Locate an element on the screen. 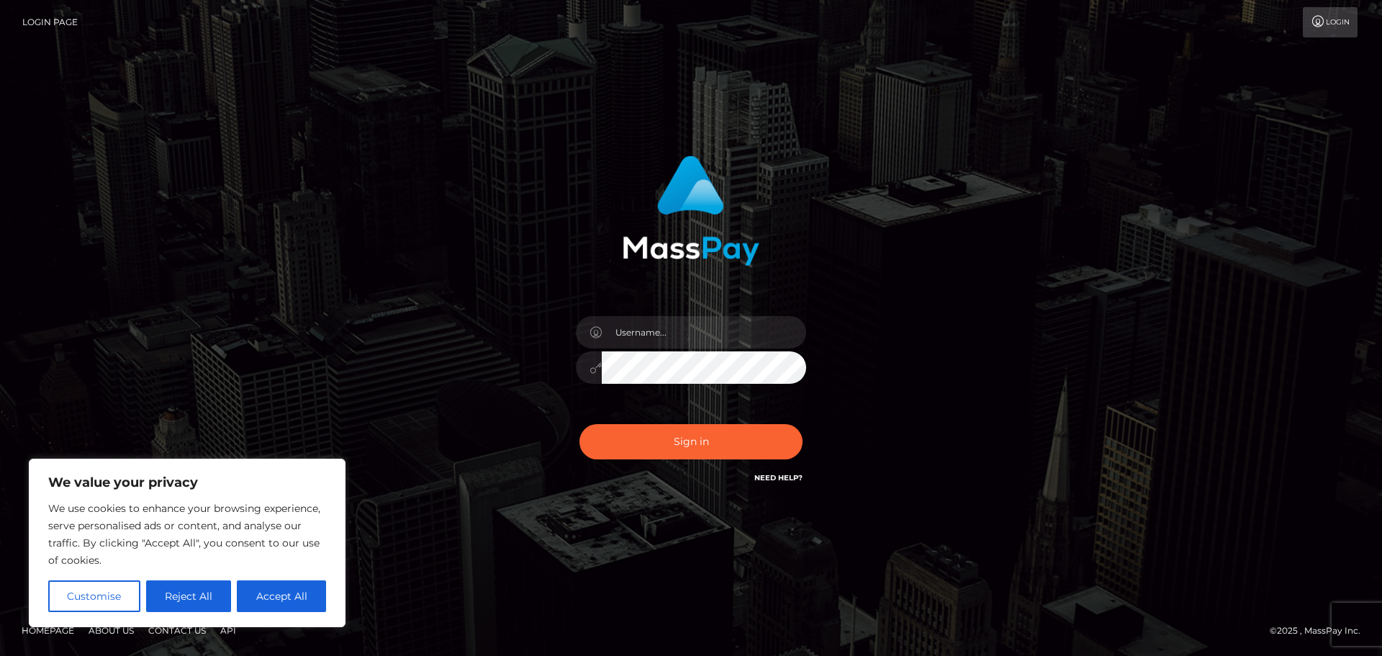  p: We value your privacy is located at coordinates (187, 482).